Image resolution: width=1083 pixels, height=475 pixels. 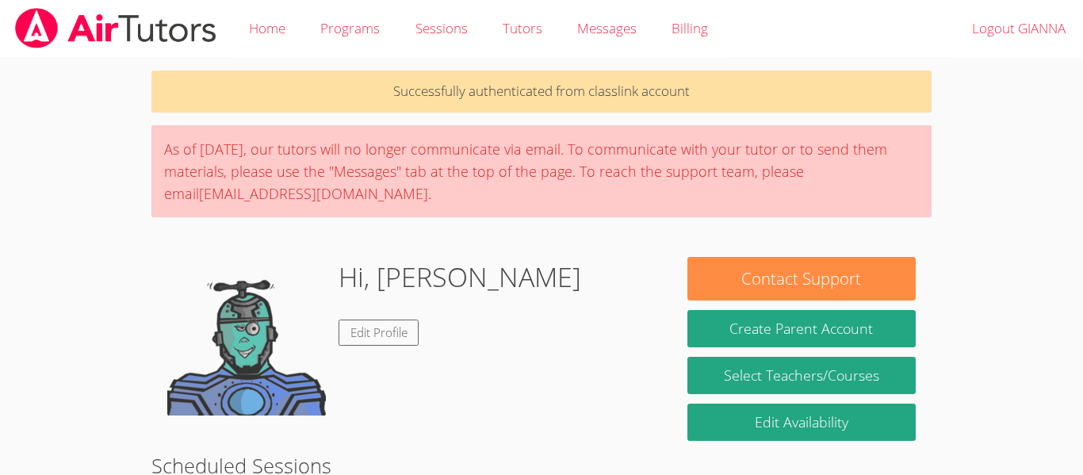 What do you see at coordinates (116, 28) in the screenshot?
I see `img: airtutors_banner-c4298cdbf04f3fff15de1276eac7730deb9818008684d7c2e4769d2f7ddbe033.png` at bounding box center [116, 28].